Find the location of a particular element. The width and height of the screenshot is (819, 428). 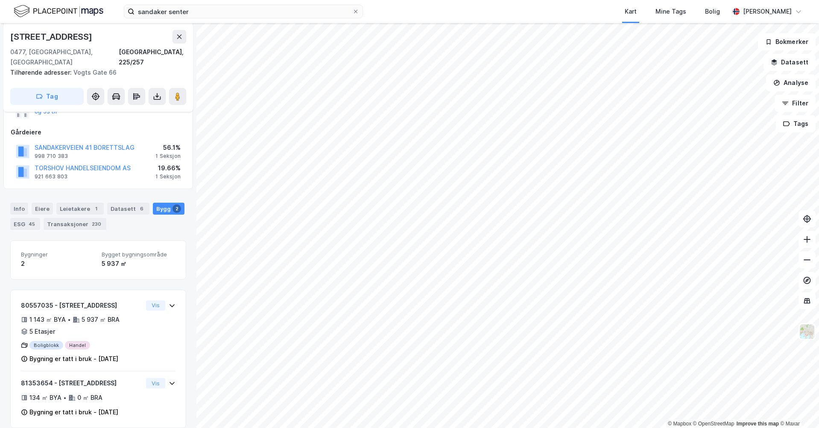

div: Mine Tags is located at coordinates (671, 12).